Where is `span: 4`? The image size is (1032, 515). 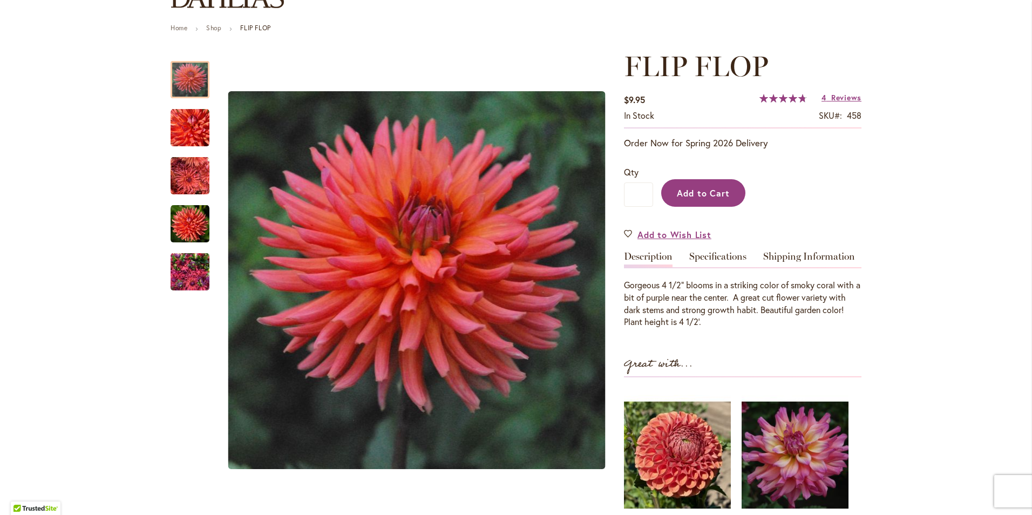
span: 4 is located at coordinates (823, 97).